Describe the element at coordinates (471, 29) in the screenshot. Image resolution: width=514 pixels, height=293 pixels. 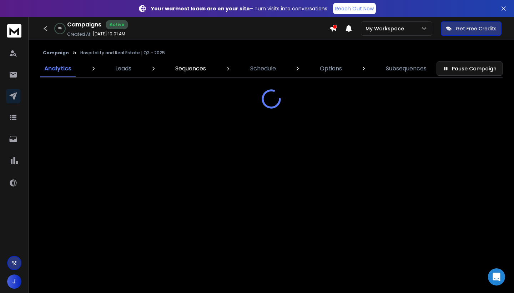
I see `button: Get Free Credits` at that location.